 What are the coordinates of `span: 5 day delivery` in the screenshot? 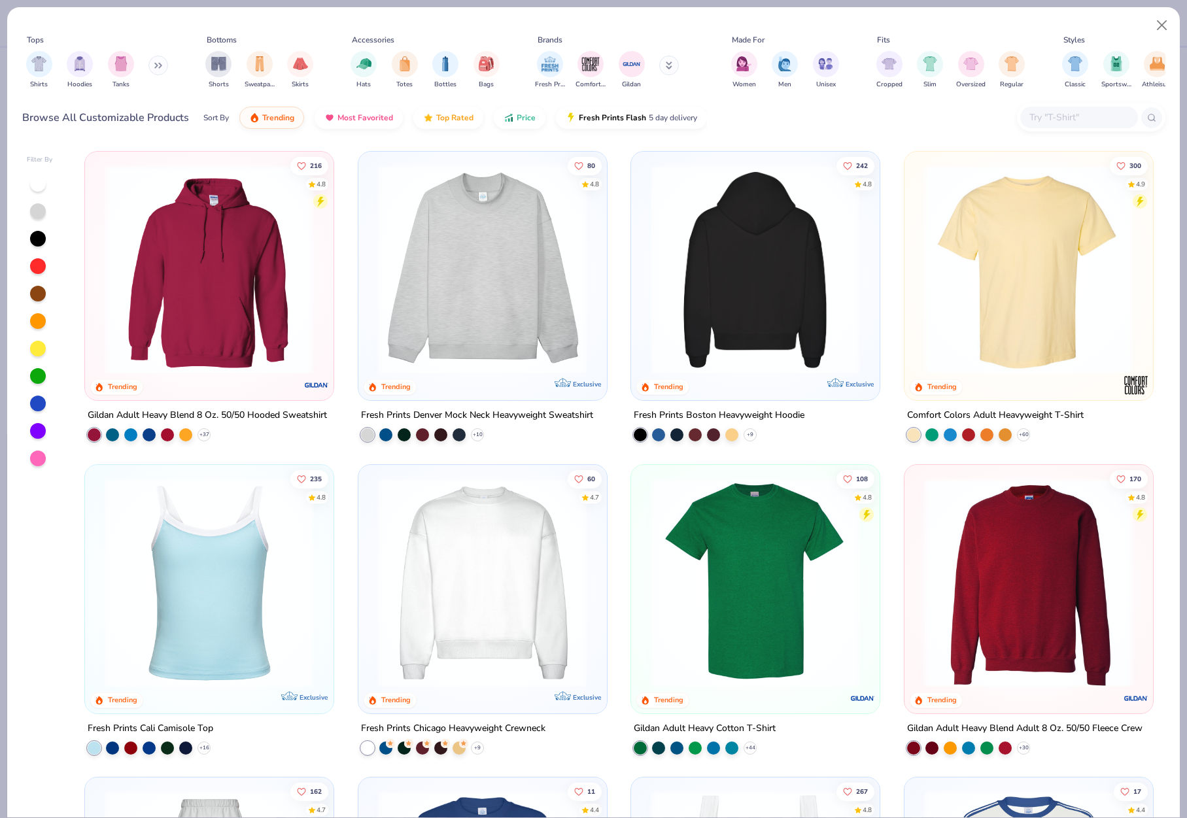 It's located at (673, 118).